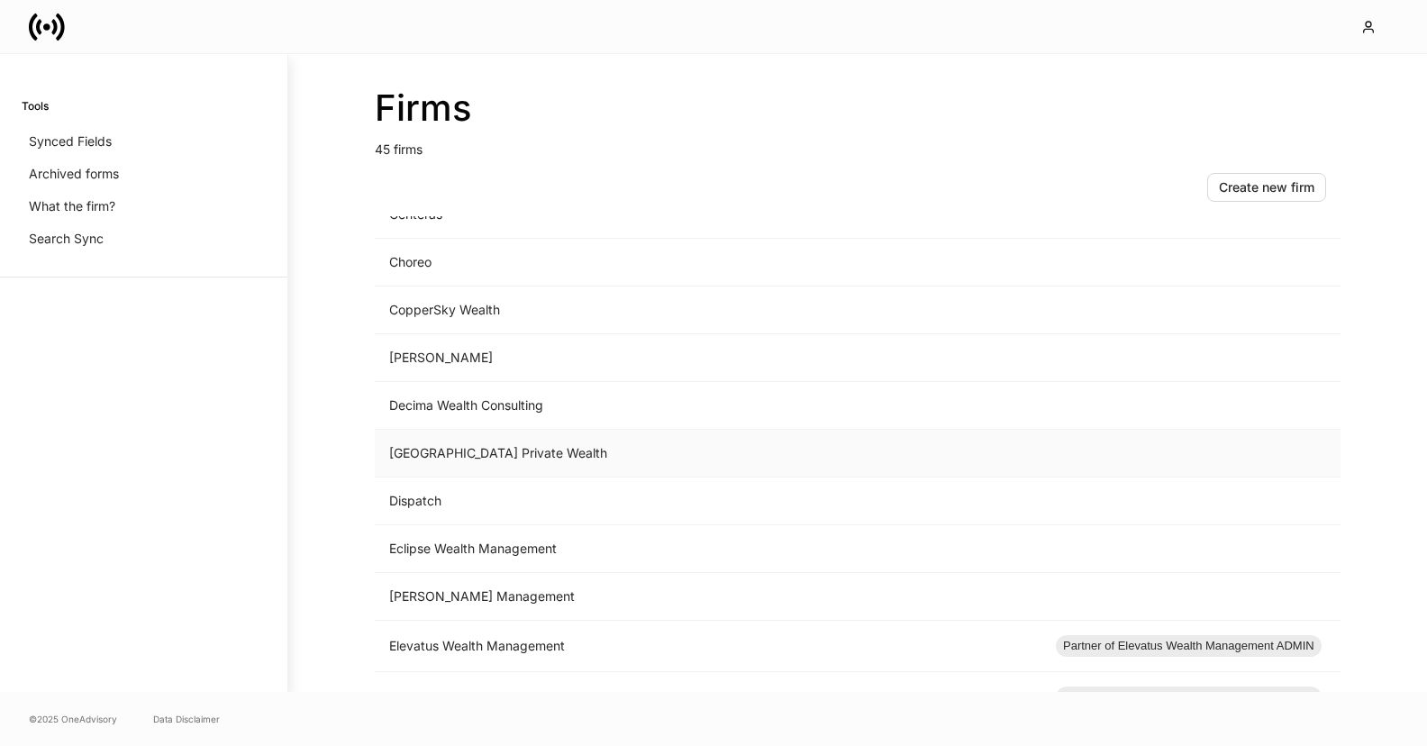  Describe the element at coordinates (708, 646) in the screenshot. I see `td: Elevatus Wealth Management` at that location.